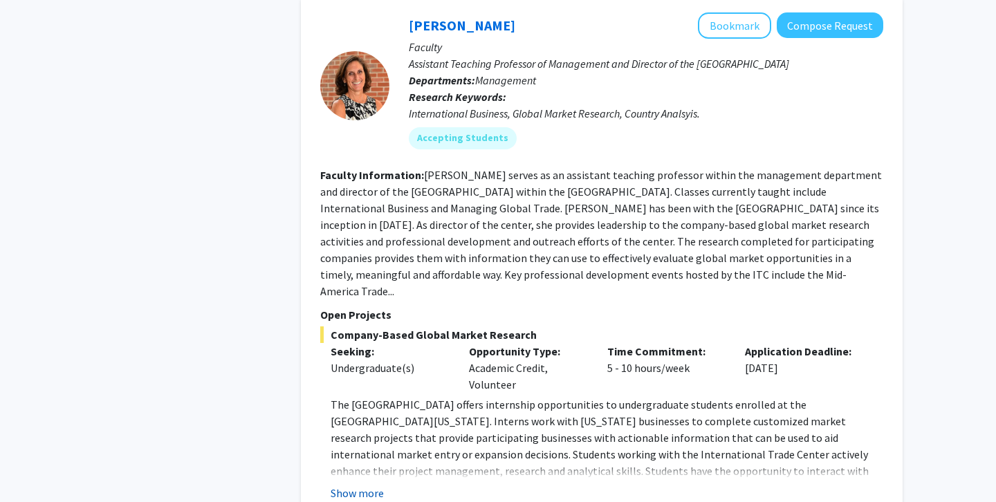 The height and width of the screenshot is (502, 996). Describe the element at coordinates (528, 351) in the screenshot. I see `p: Opportunity Type:` at that location.